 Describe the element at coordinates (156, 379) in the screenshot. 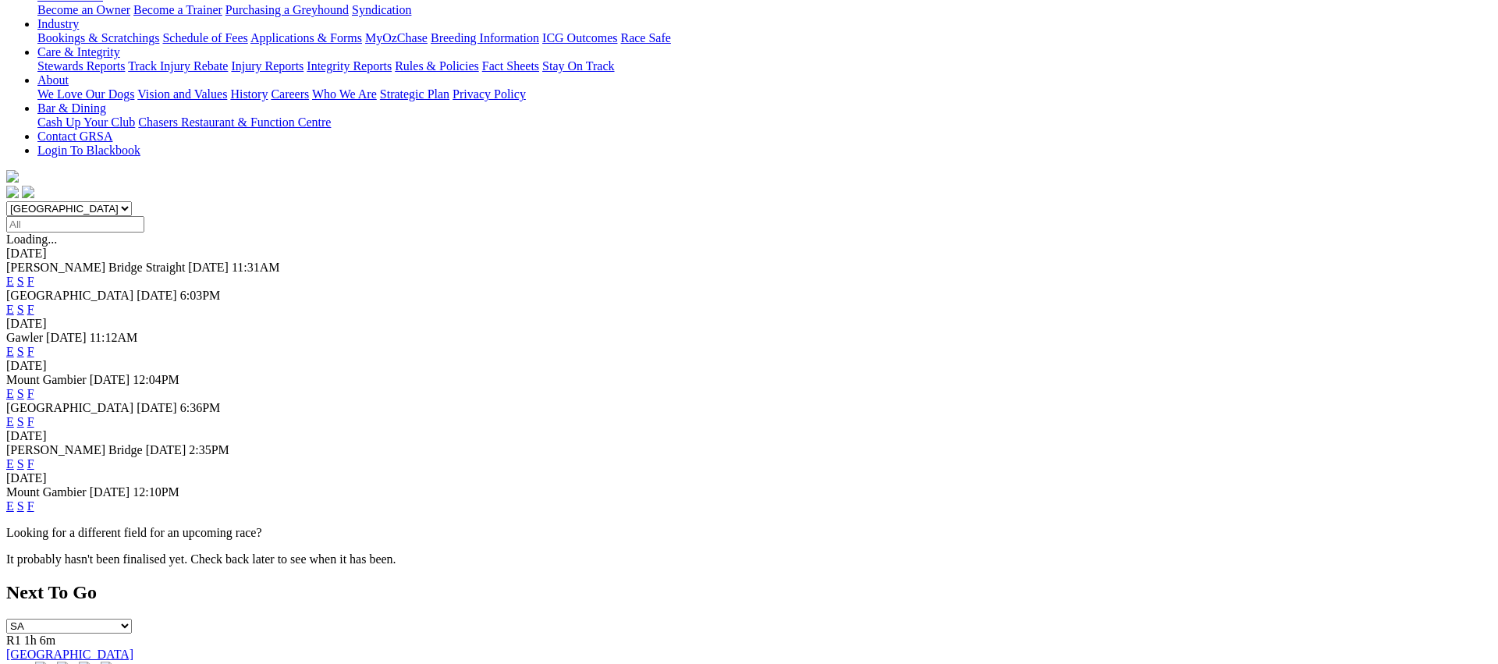

I see `span: 12:04PM` at that location.